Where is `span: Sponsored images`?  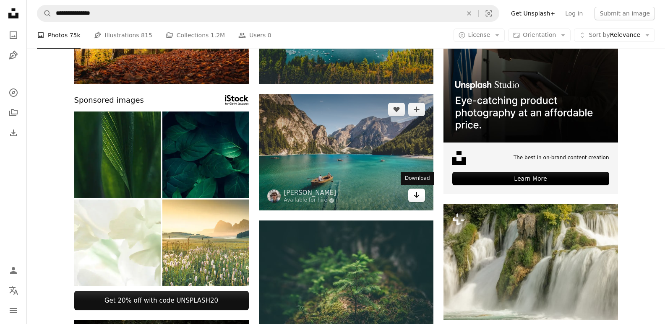 span: Sponsored images is located at coordinates (109, 100).